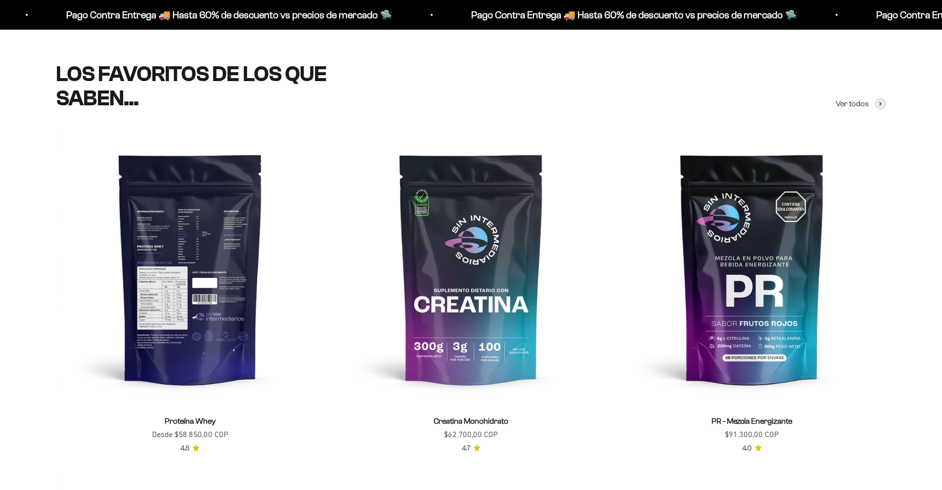 Image resolution: width=942 pixels, height=490 pixels. Describe the element at coordinates (191, 86) in the screenshot. I see `split-lines: LOS FAVORITOS DE LOS QUE SABEN...` at that location.